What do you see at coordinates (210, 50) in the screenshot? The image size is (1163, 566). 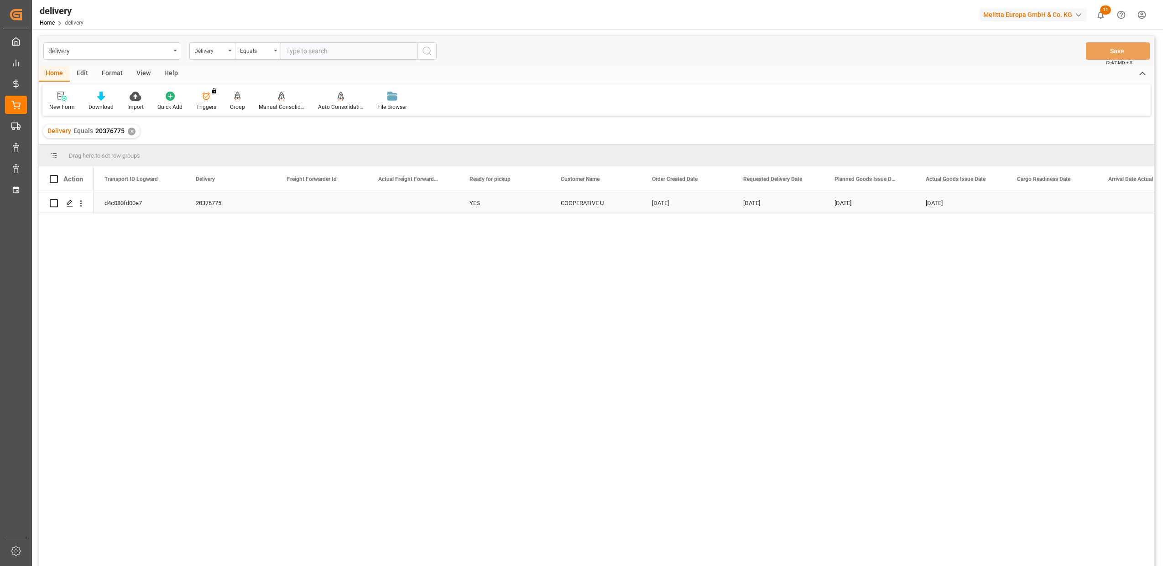 I see `div: Delivery` at bounding box center [210, 50].